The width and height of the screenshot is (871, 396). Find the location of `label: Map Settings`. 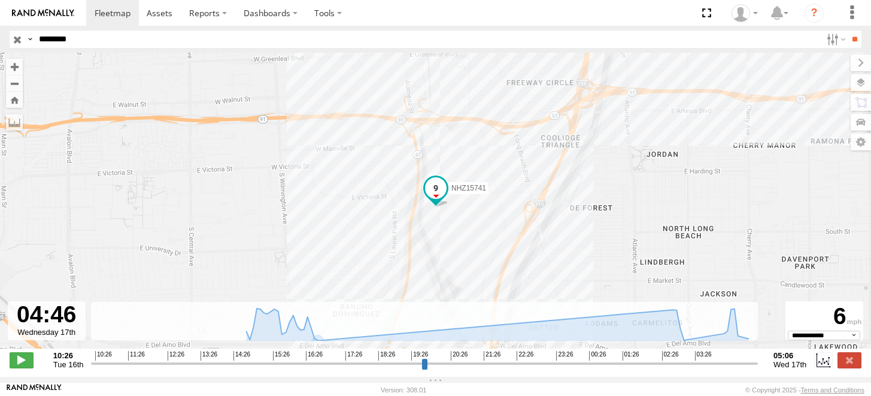

label: Map Settings is located at coordinates (861, 142).